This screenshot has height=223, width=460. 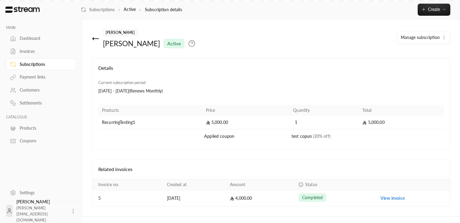 I want to click on a: Settings, so click(x=41, y=193).